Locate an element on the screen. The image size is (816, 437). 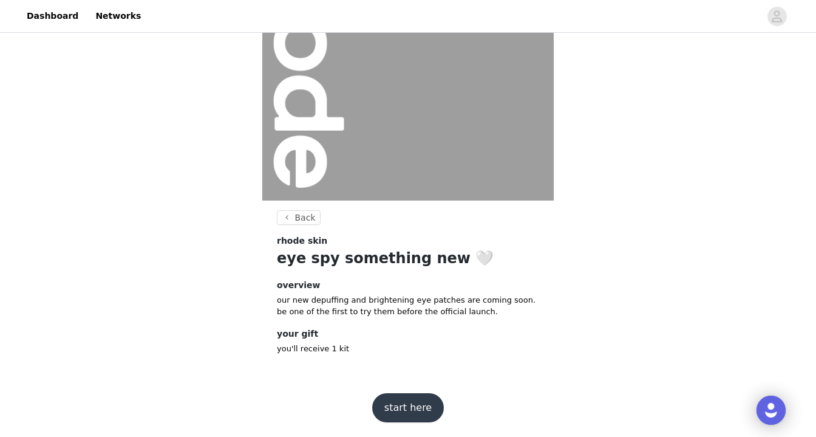
div: avatar is located at coordinates (777, 16).